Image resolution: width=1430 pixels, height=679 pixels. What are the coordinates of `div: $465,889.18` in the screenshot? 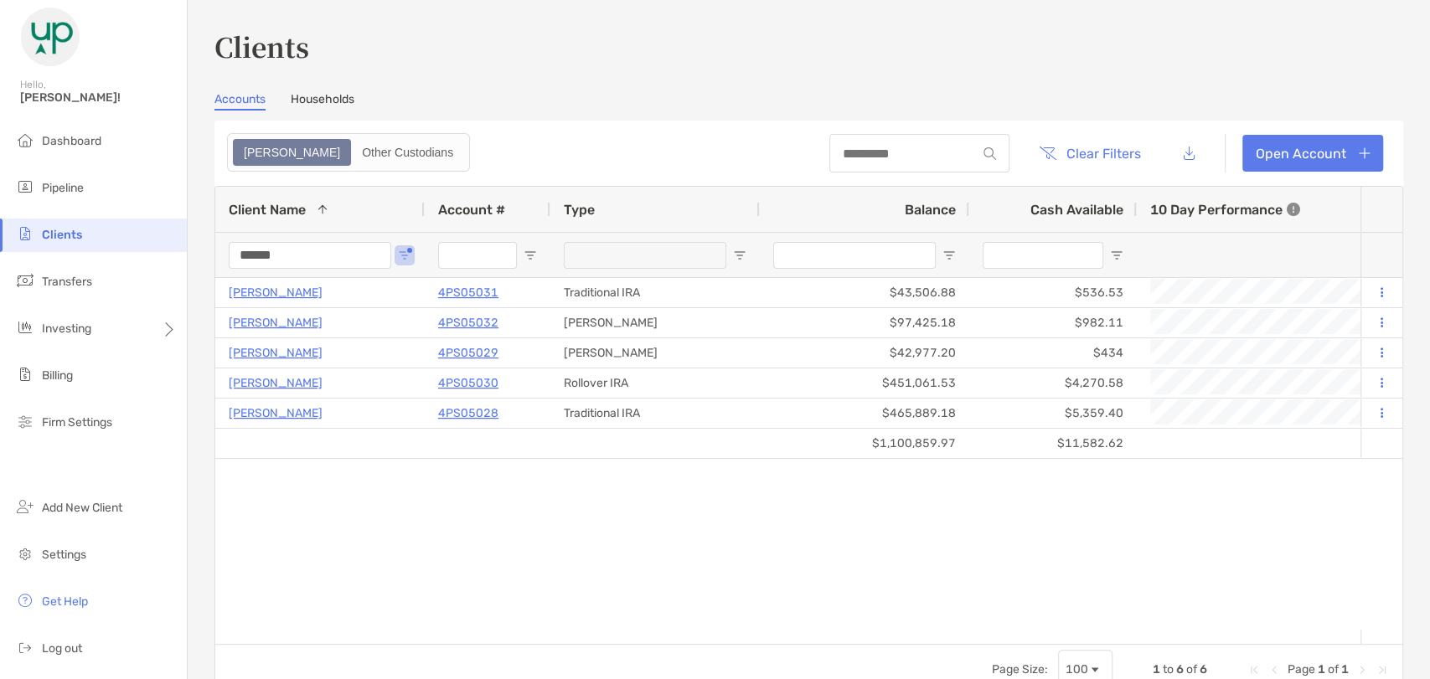 It's located at (864, 413).